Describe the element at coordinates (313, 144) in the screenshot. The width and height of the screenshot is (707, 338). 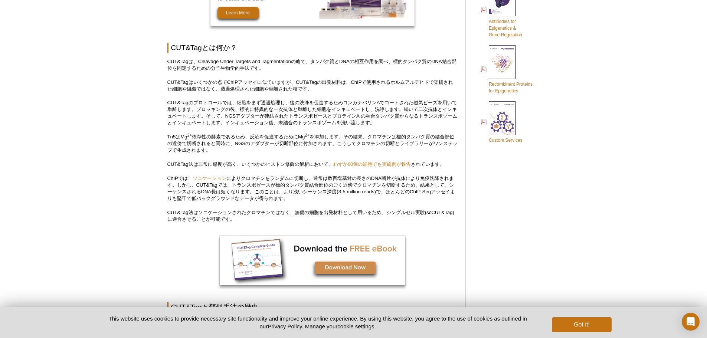
I see `p: Tn5はMg 依存性の酵素であるため、反応を促進するためにMg を添加します。その結果、クロマチンは標的タンパク質の結合部位の近傍で切断されると同時に、NGSのアダプターが切断部位に付加されます...` at that location.